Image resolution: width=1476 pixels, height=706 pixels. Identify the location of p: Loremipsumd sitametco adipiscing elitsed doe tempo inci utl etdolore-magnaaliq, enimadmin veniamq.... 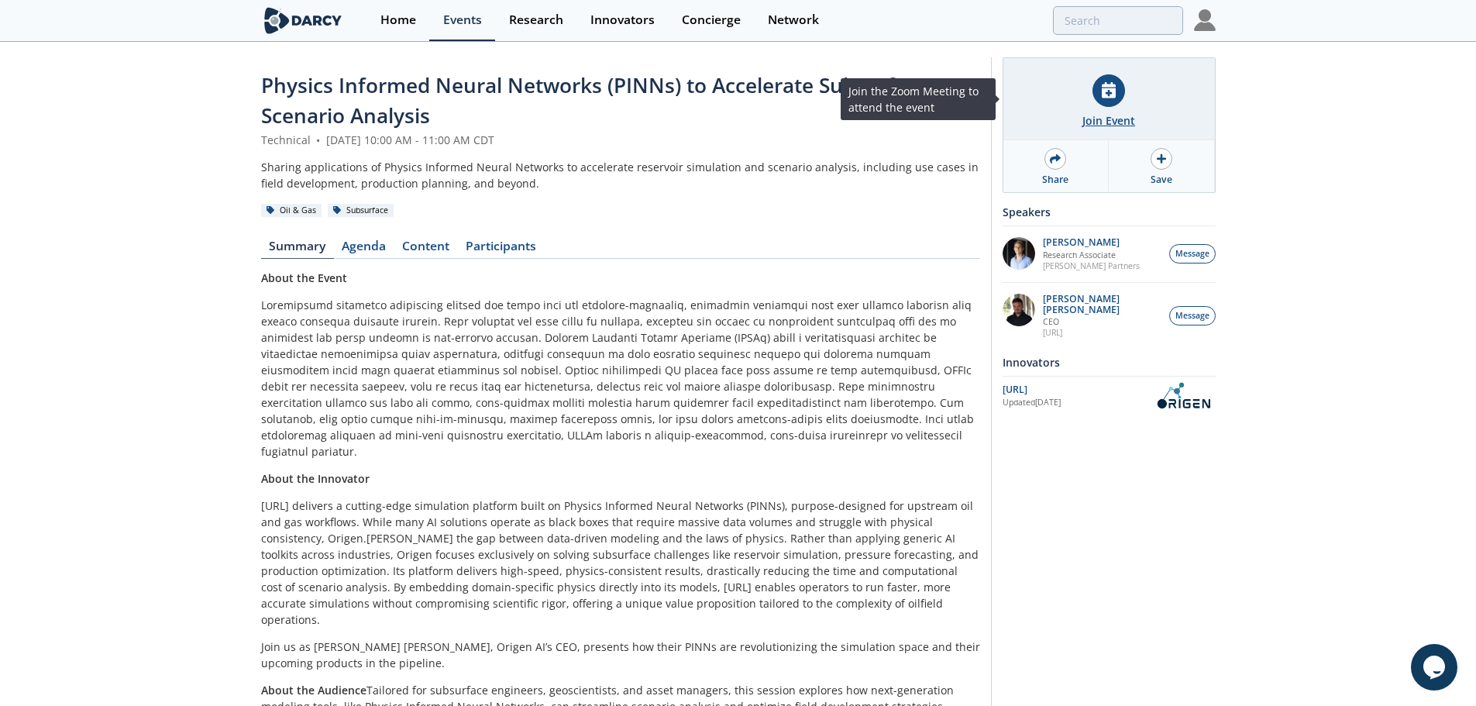
(621, 378).